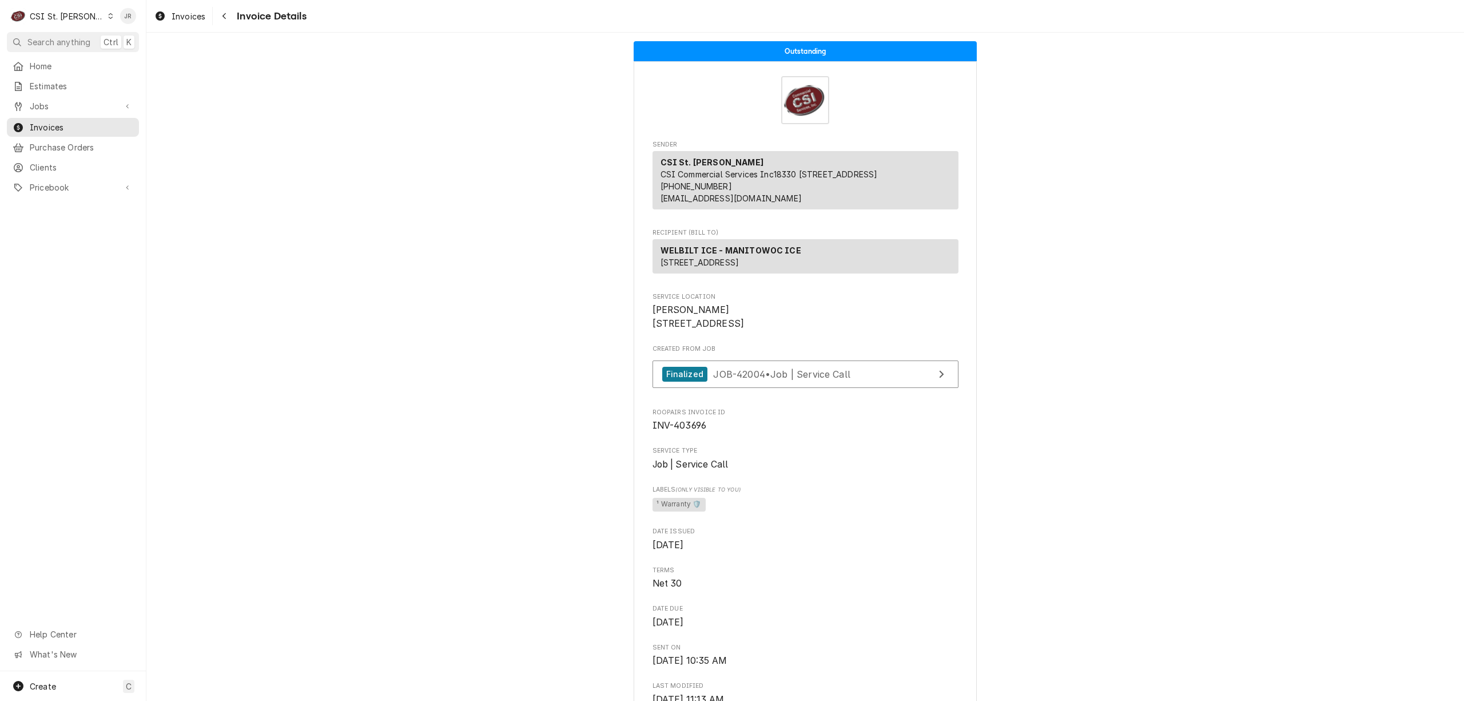 Image resolution: width=1464 pixels, height=701 pixels. Describe the element at coordinates (805, 177) in the screenshot. I see `div: Invoice Sender` at that location.